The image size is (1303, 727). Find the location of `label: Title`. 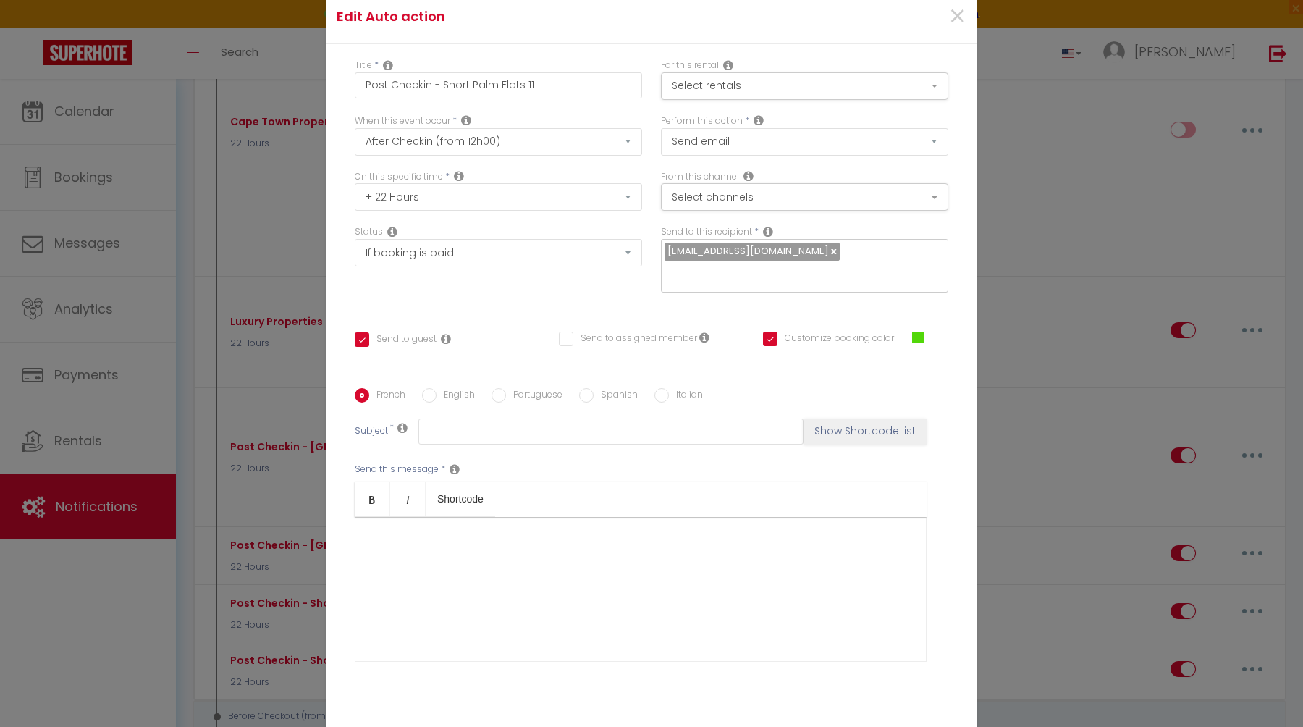

label: Title is located at coordinates (363, 65).